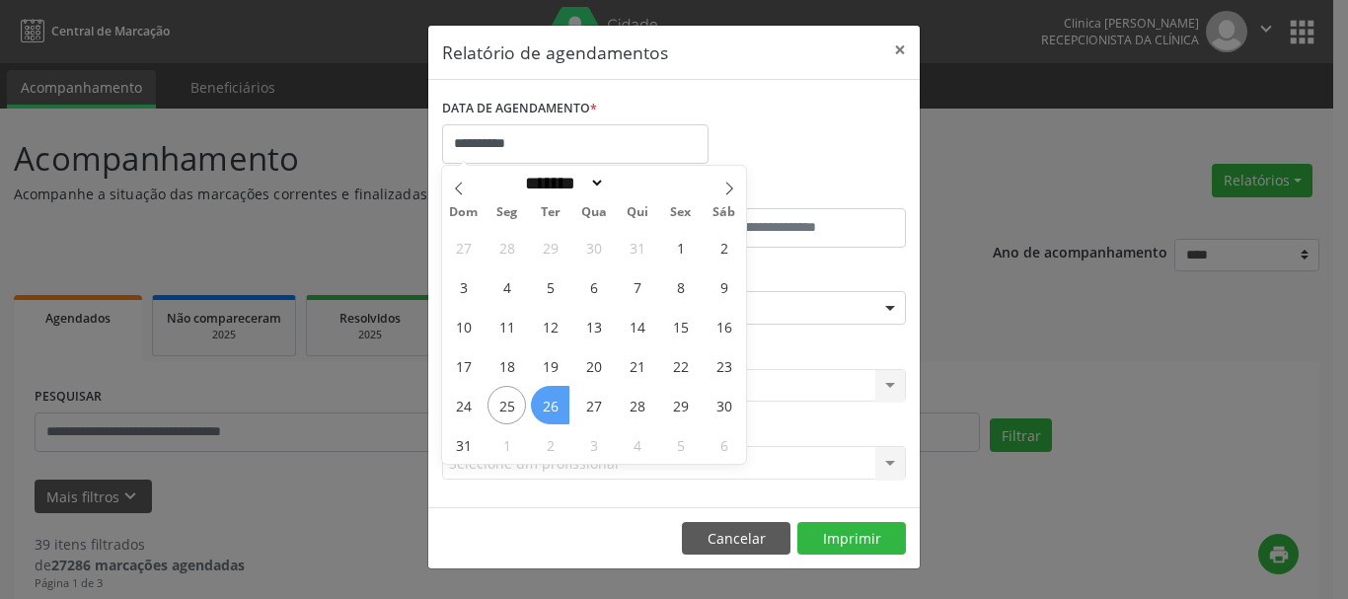 This screenshot has width=1348, height=599. Describe the element at coordinates (550, 365) in the screenshot. I see `span: Agosto 19, 2025` at that location.